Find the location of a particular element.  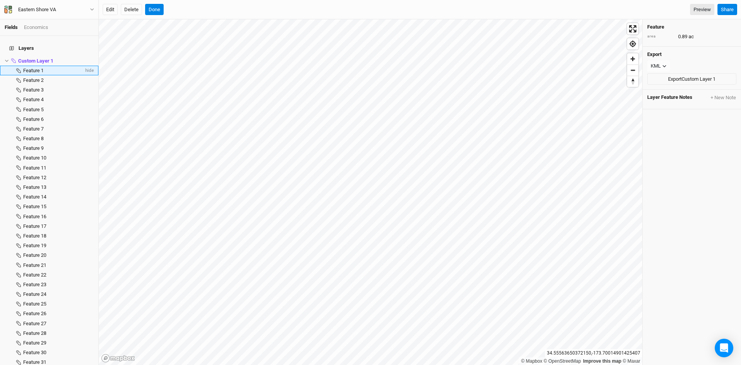

div: Feature 26 is located at coordinates (58, 314).